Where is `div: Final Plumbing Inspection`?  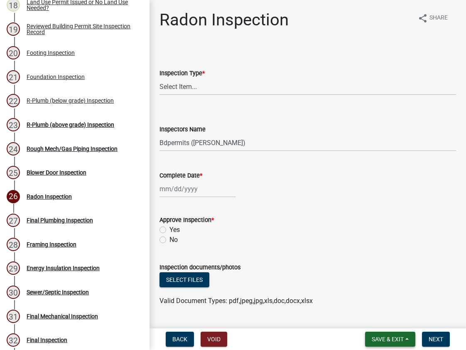 div: Final Plumbing Inspection is located at coordinates (60, 220).